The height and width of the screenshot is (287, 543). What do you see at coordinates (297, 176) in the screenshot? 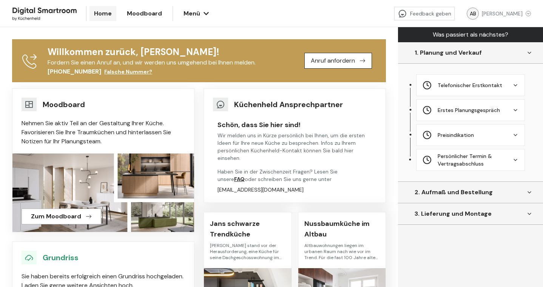
I see `div: Haben Sie in der Zwischenzeit Fragen? Lesen Sie unsere oder schreiben Sie uns gerne unter` at bounding box center [297, 176].